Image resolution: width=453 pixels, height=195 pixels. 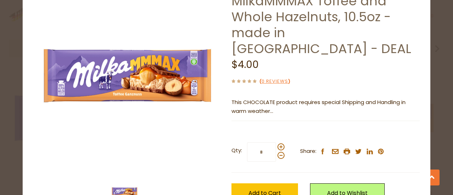 I want to click on span: Share:, so click(x=308, y=151).